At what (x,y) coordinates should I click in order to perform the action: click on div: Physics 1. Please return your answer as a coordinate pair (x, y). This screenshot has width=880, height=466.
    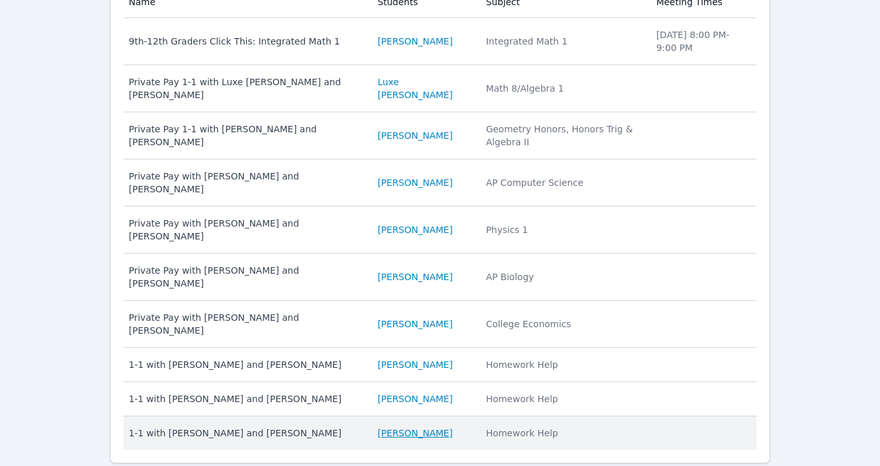
    Looking at the image, I should click on (563, 230).